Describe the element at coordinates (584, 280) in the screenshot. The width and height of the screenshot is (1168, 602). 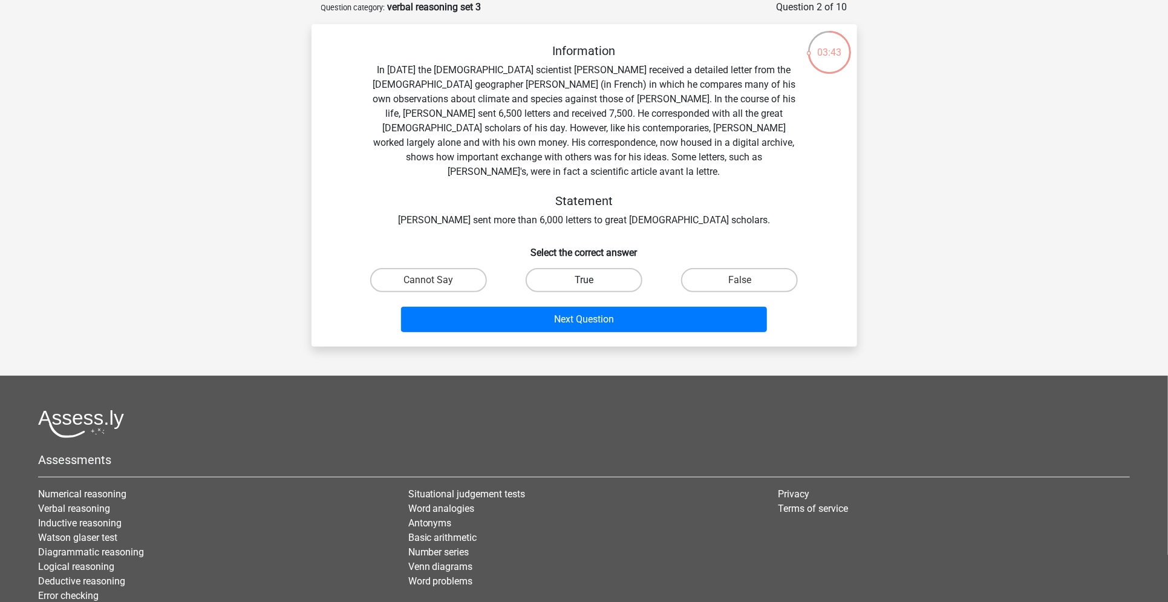
I see `label: True` at that location.